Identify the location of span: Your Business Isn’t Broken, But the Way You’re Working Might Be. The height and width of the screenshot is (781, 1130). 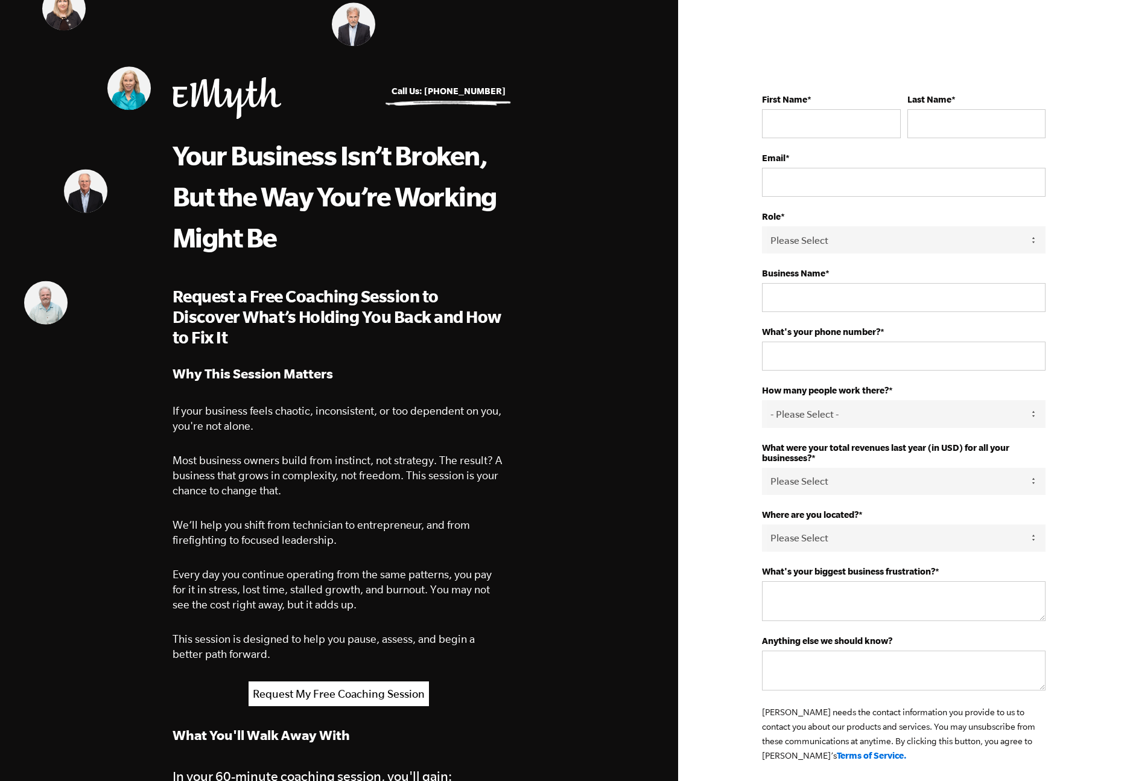
(334, 196).